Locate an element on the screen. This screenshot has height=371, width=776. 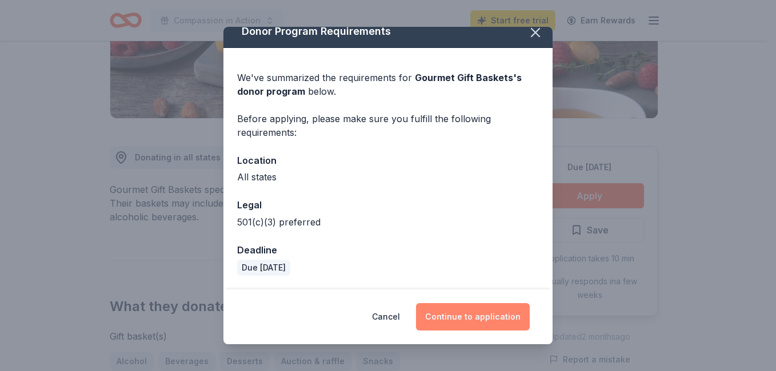
button: Continue to application is located at coordinates (473, 317).